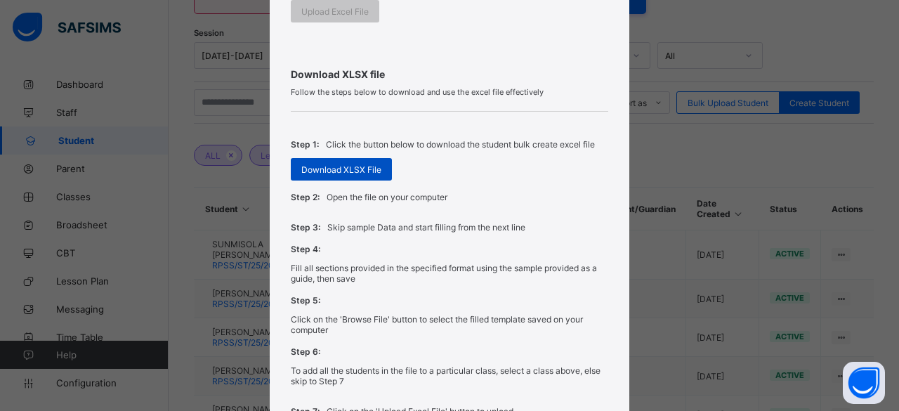 The height and width of the screenshot is (411, 899). I want to click on span: Step 4:, so click(306, 249).